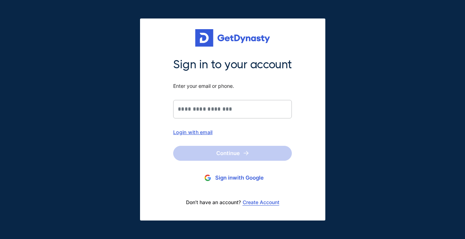 The width and height of the screenshot is (465, 239). What do you see at coordinates (232, 132) in the screenshot?
I see `div: Login with email` at bounding box center [232, 132].